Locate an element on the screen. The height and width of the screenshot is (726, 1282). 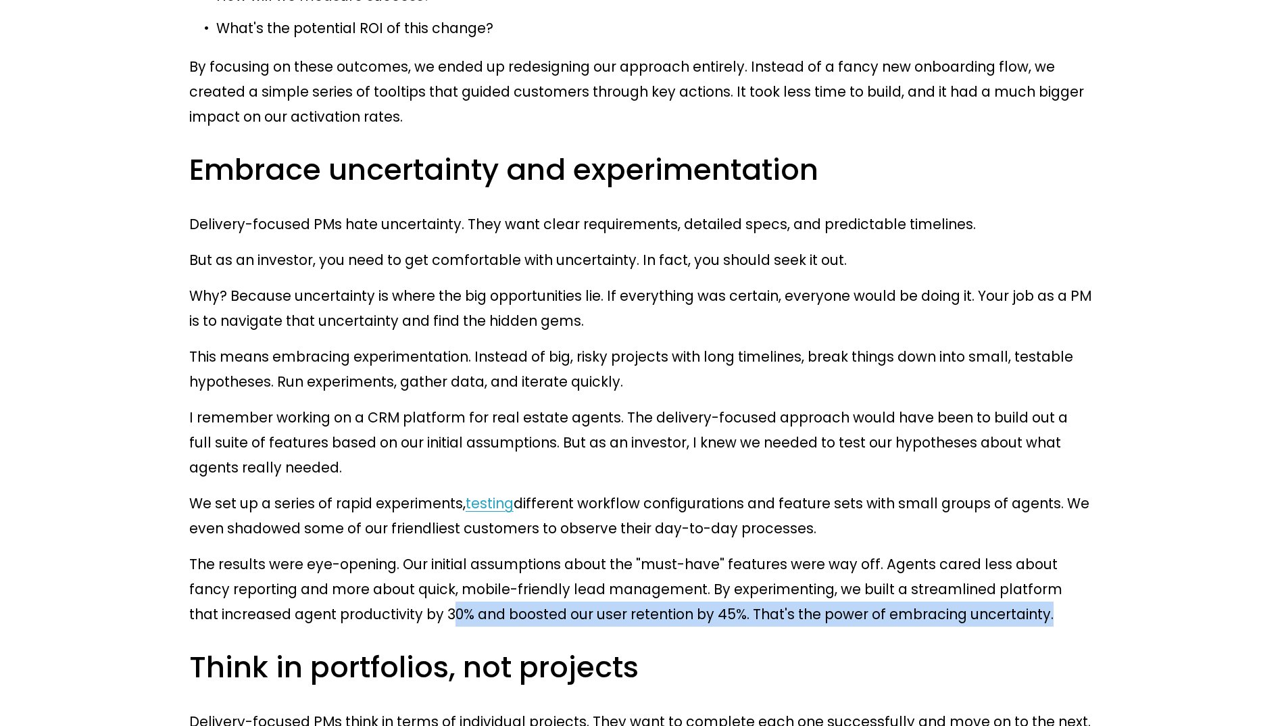
p: The results were eye-opening. Our initial assumptions about the "must-have" features were way off... is located at coordinates (640, 588).